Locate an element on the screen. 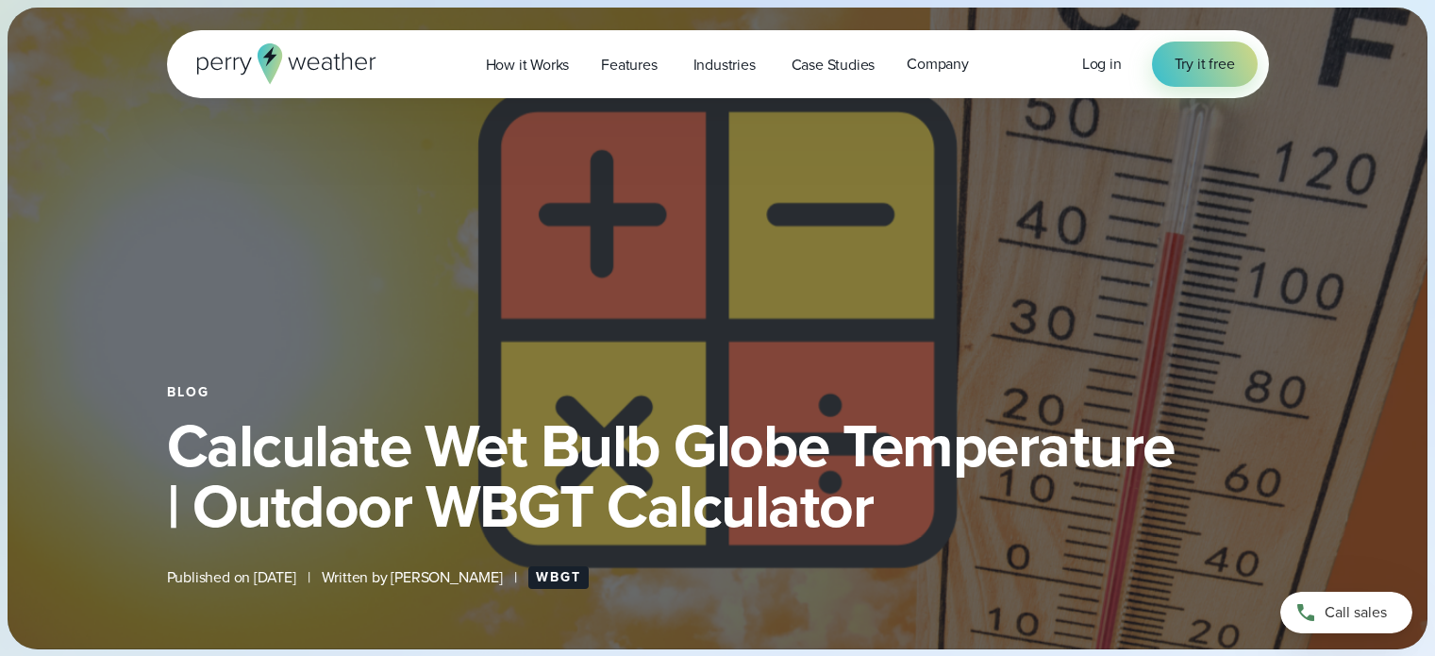 The height and width of the screenshot is (656, 1435). a: Call sales is located at coordinates (1347, 612).